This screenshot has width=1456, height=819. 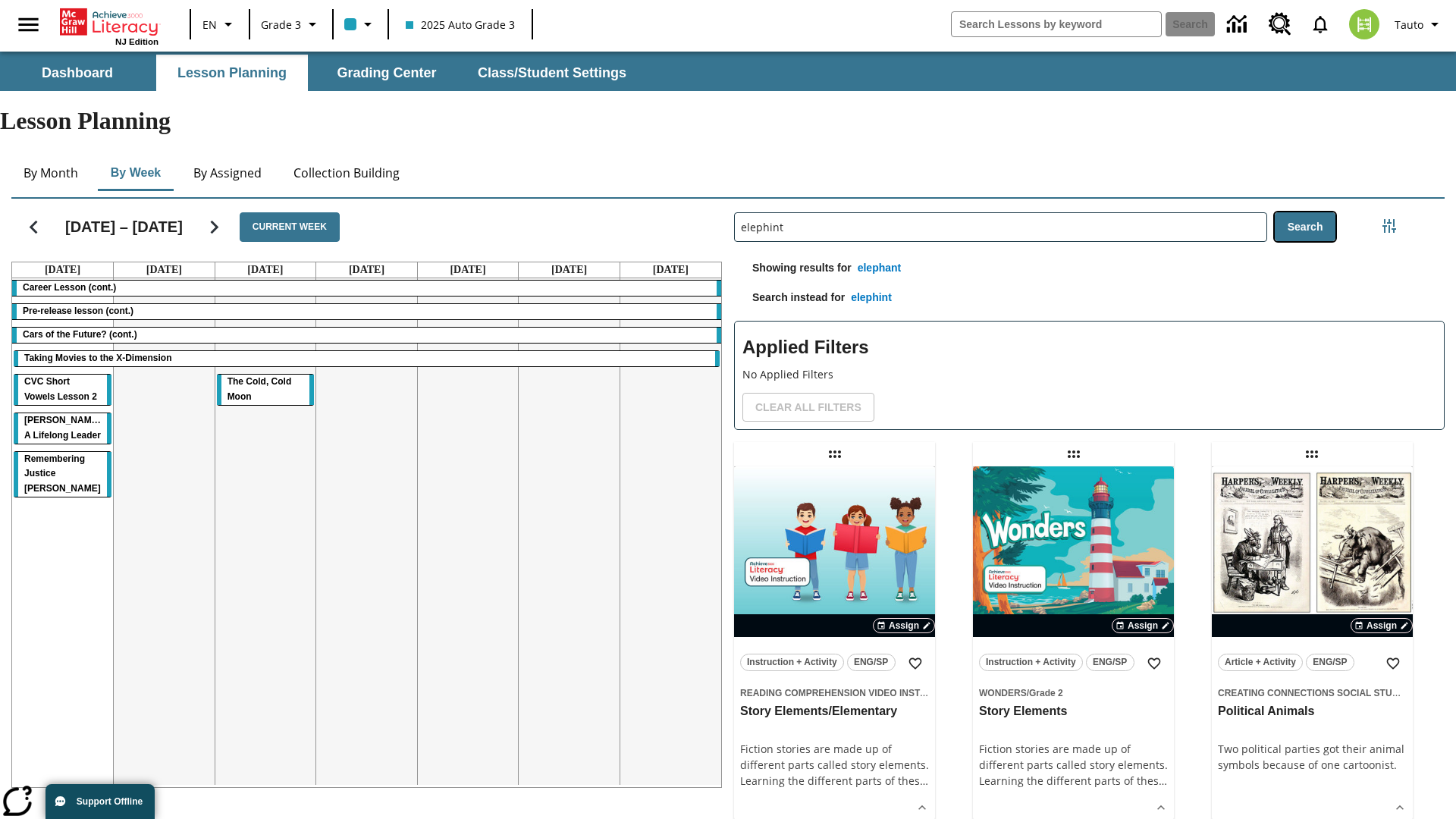 What do you see at coordinates (366, 358) in the screenshot?
I see `div: Taking Movies to the X-Dimension` at bounding box center [366, 358].